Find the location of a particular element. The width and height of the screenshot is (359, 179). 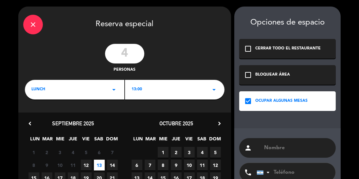

i: person is located at coordinates (248, 148).